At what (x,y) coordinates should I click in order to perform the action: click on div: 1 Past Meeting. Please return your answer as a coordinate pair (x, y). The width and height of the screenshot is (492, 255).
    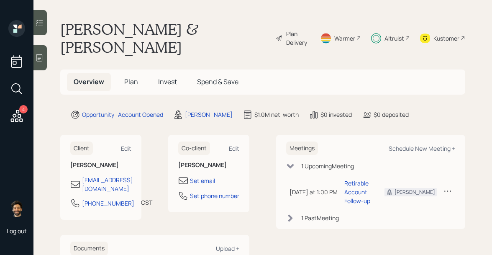
    Looking at the image, I should click on (320, 218).